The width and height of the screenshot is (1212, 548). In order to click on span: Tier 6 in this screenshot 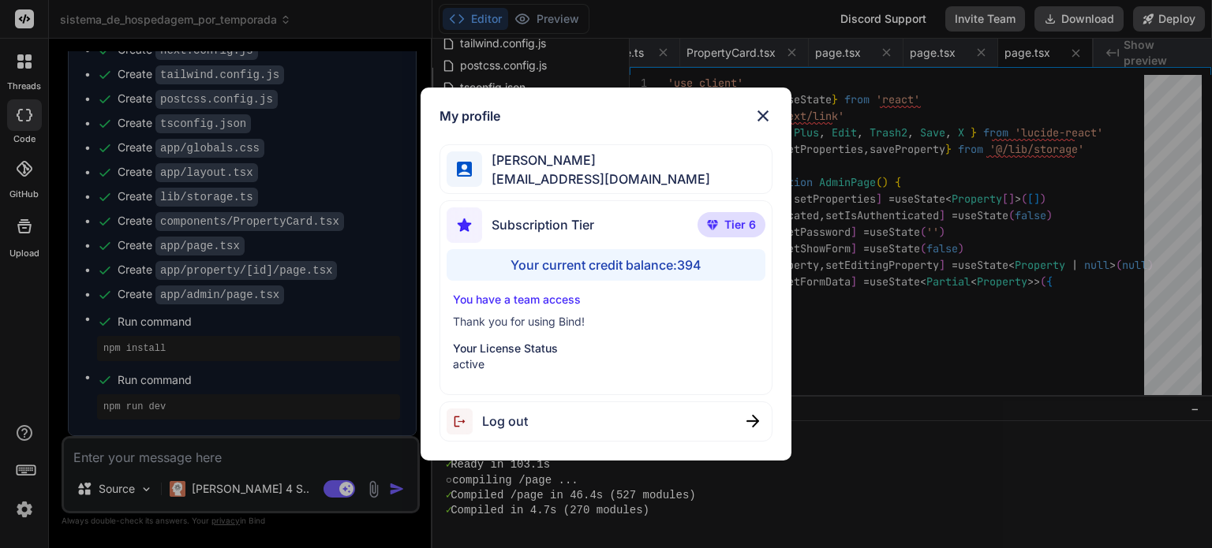, I will do `click(740, 225)`.